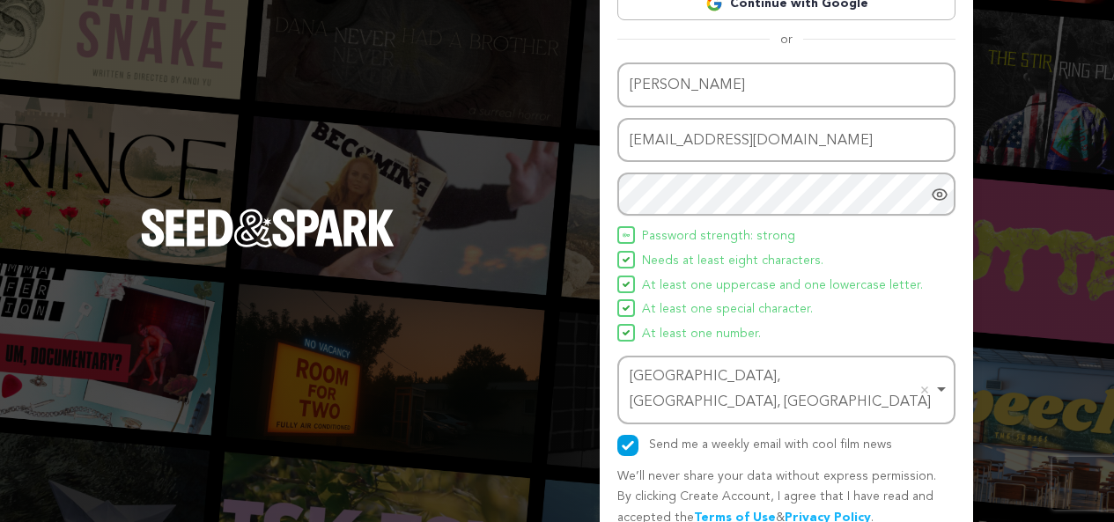 The width and height of the screenshot is (1114, 522). I want to click on a: Show password as plain text. Warning: this will display your password on the screen., so click(940, 195).